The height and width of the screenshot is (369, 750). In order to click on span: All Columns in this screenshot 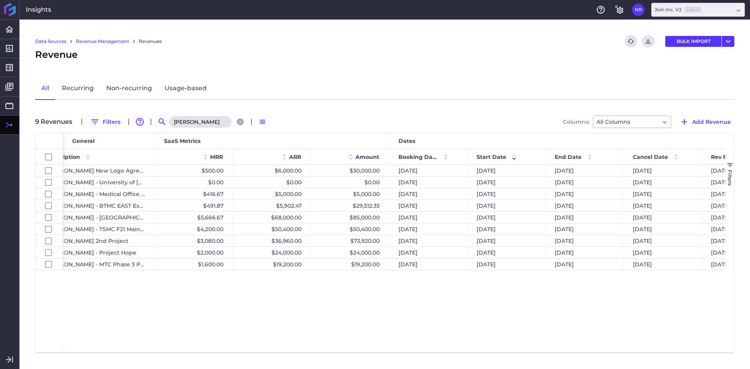, I will do `click(613, 122)`.